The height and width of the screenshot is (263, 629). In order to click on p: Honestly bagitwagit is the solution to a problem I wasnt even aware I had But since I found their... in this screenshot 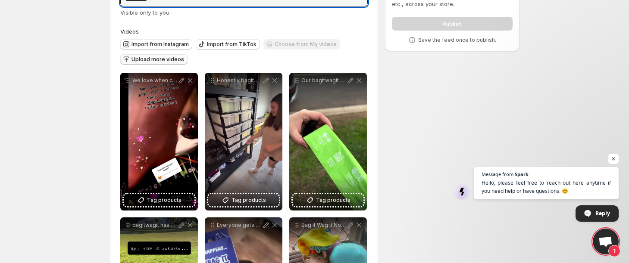, I will do `click(239, 81)`.